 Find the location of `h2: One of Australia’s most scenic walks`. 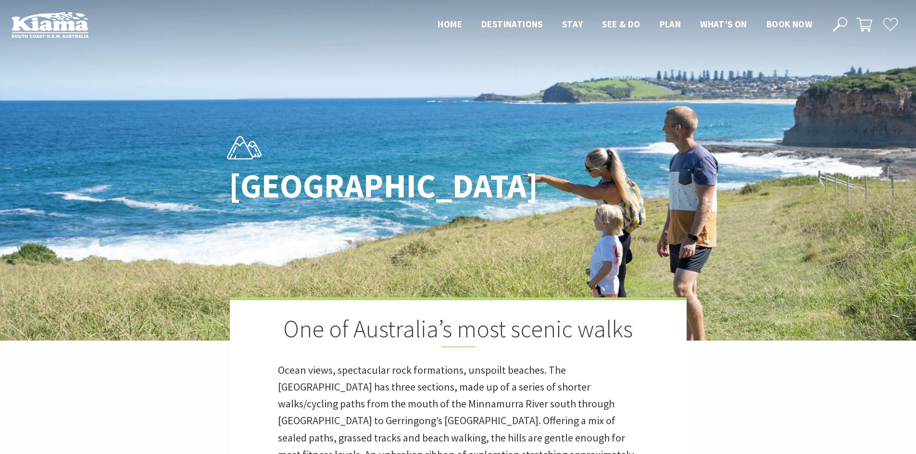

h2: One of Australia’s most scenic walks is located at coordinates (458, 331).